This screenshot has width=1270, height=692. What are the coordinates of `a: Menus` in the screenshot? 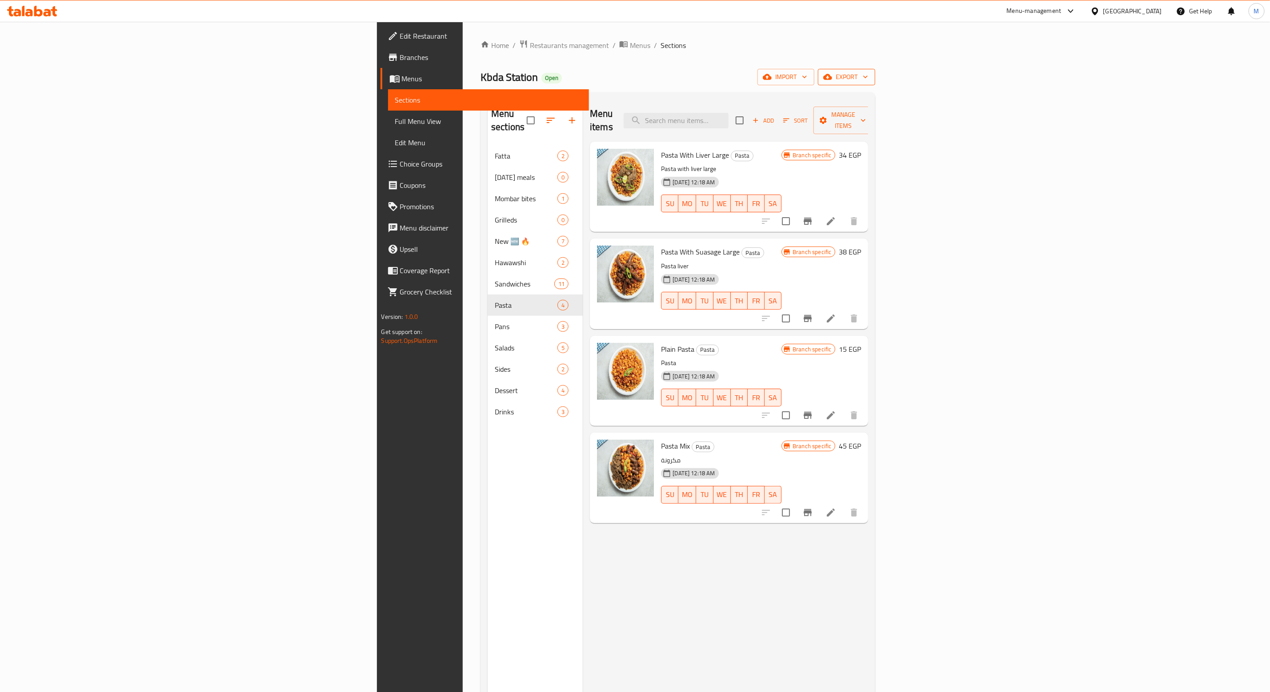 It's located at (484, 79).